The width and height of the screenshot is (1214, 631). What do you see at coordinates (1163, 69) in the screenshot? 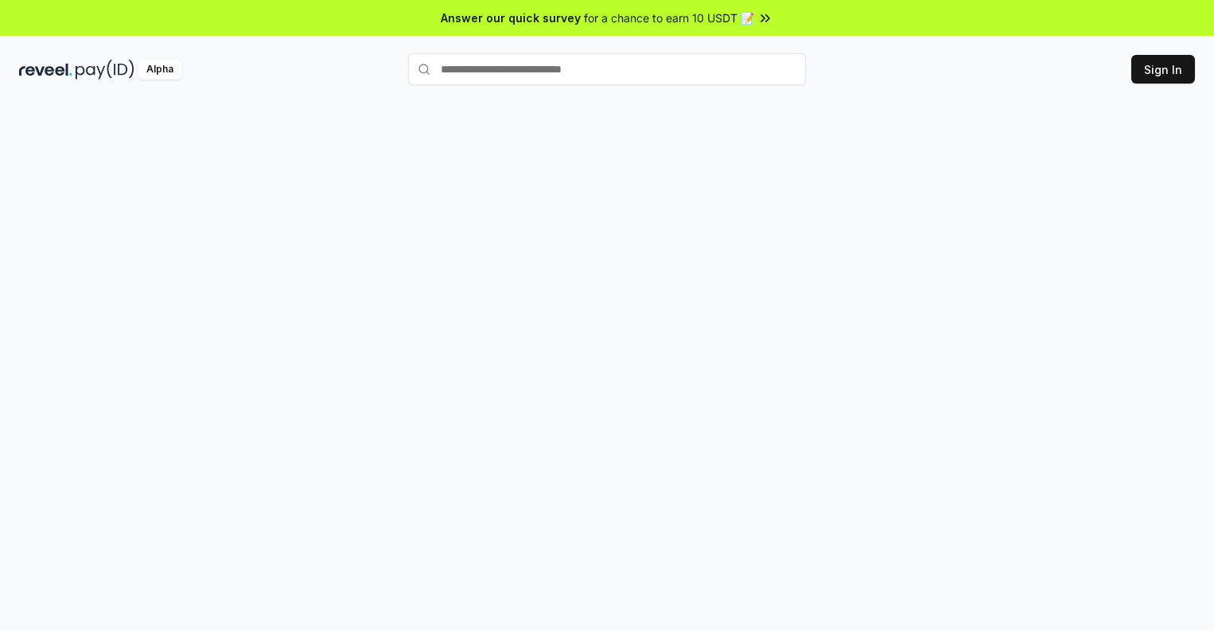
I see `button: Sign In` at bounding box center [1163, 69].